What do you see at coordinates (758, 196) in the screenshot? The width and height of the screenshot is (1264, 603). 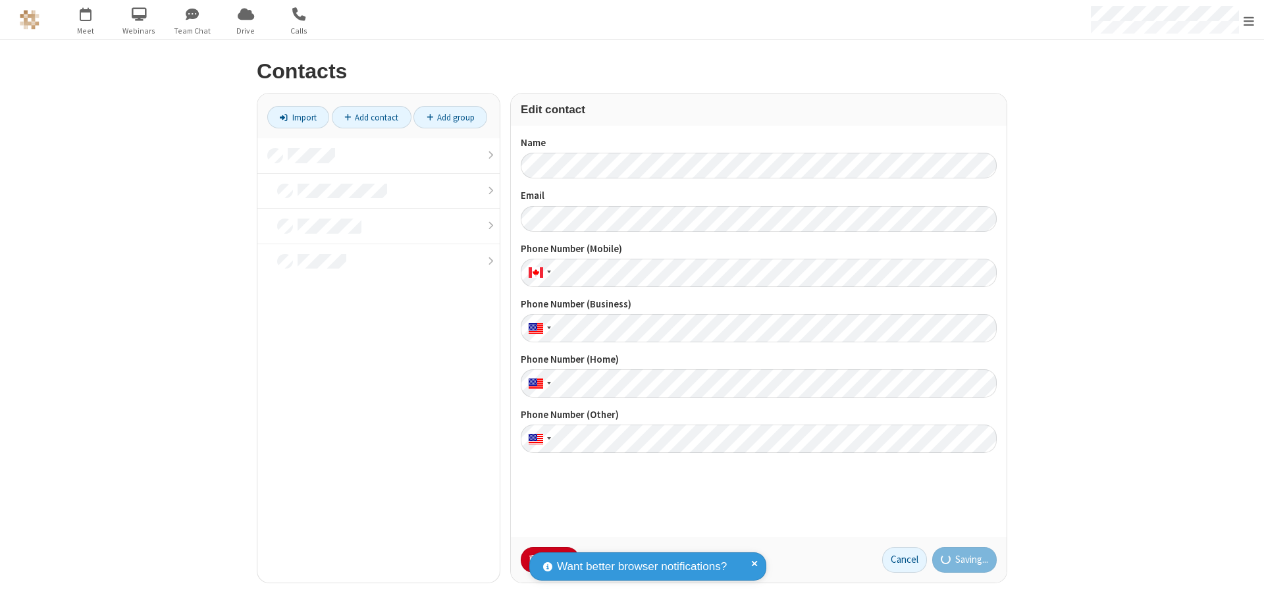 I see `label: Email` at bounding box center [758, 196].